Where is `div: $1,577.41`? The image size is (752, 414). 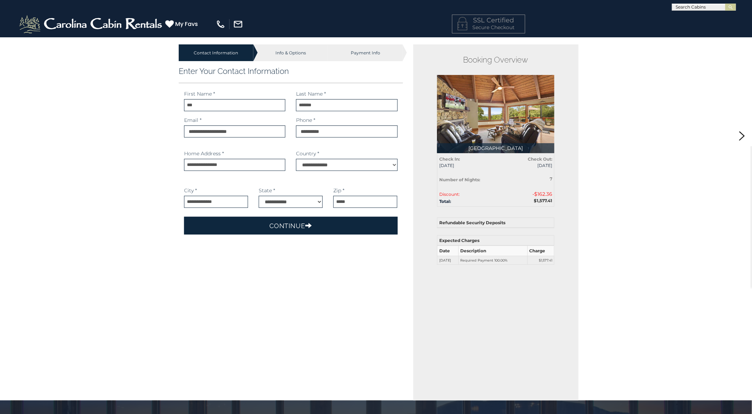
div: $1,577.41 is located at coordinates (527, 200).